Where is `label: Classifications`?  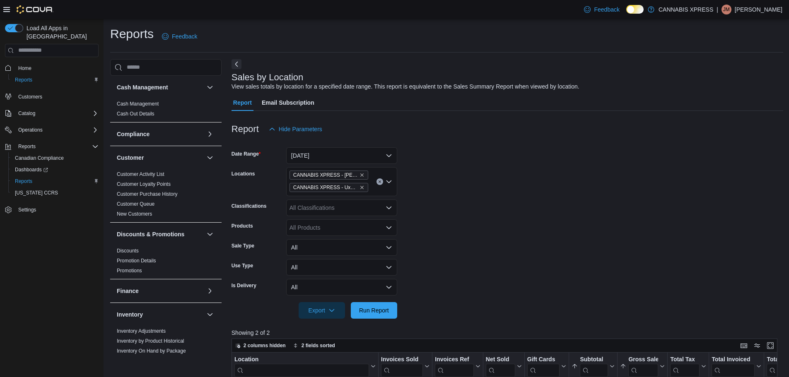 label: Classifications is located at coordinates (249, 206).